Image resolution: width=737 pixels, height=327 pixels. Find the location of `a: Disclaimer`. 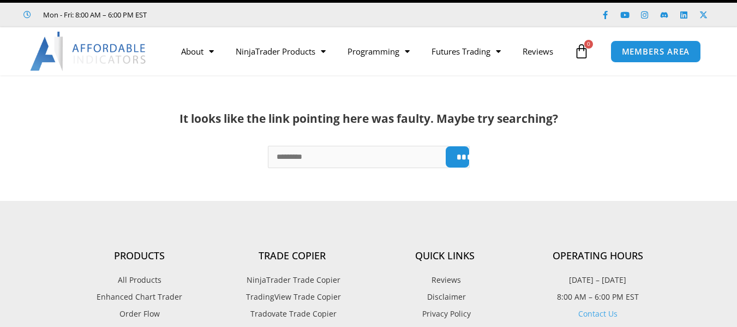

a: Disclaimer is located at coordinates (445, 297).